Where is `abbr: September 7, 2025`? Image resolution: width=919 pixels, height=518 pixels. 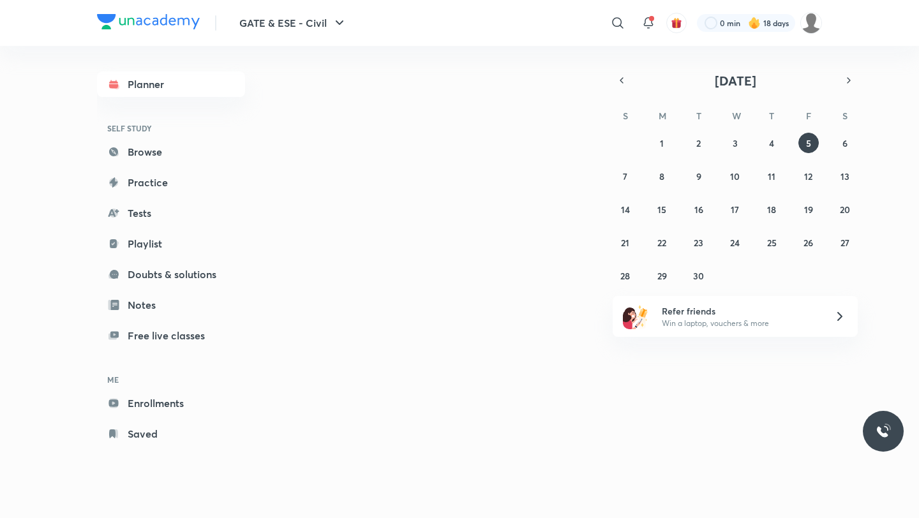
abbr: September 7, 2025 is located at coordinates (625, 176).